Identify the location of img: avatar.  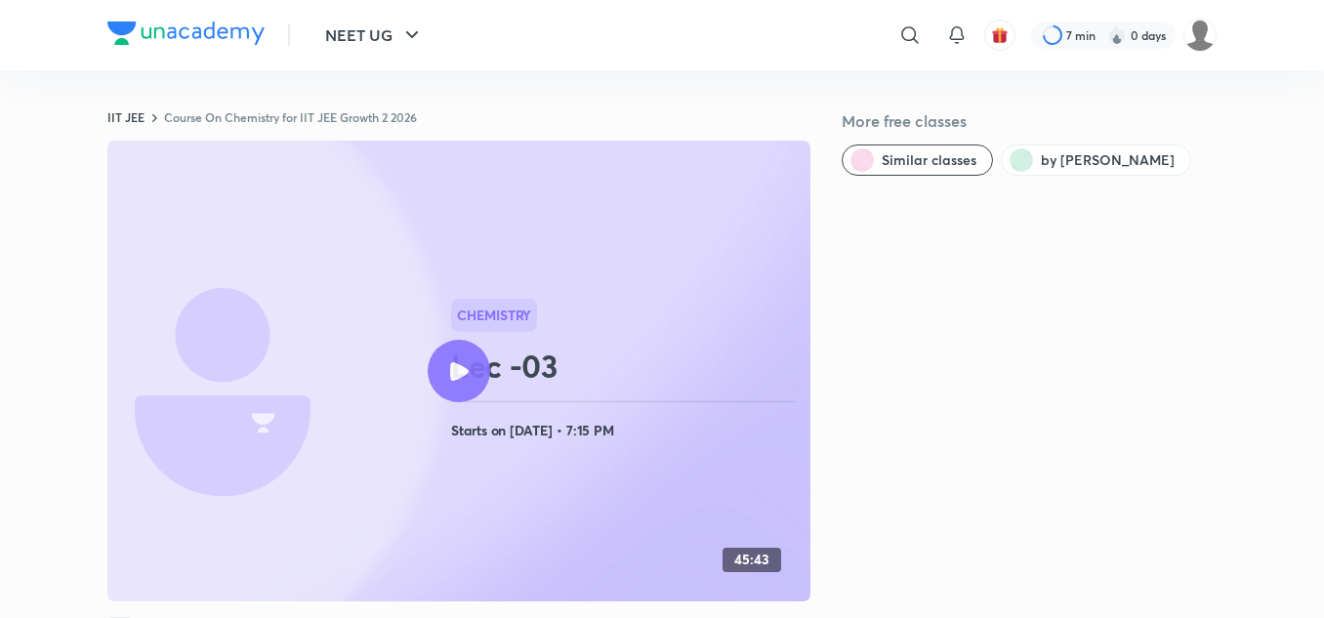
(1000, 35).